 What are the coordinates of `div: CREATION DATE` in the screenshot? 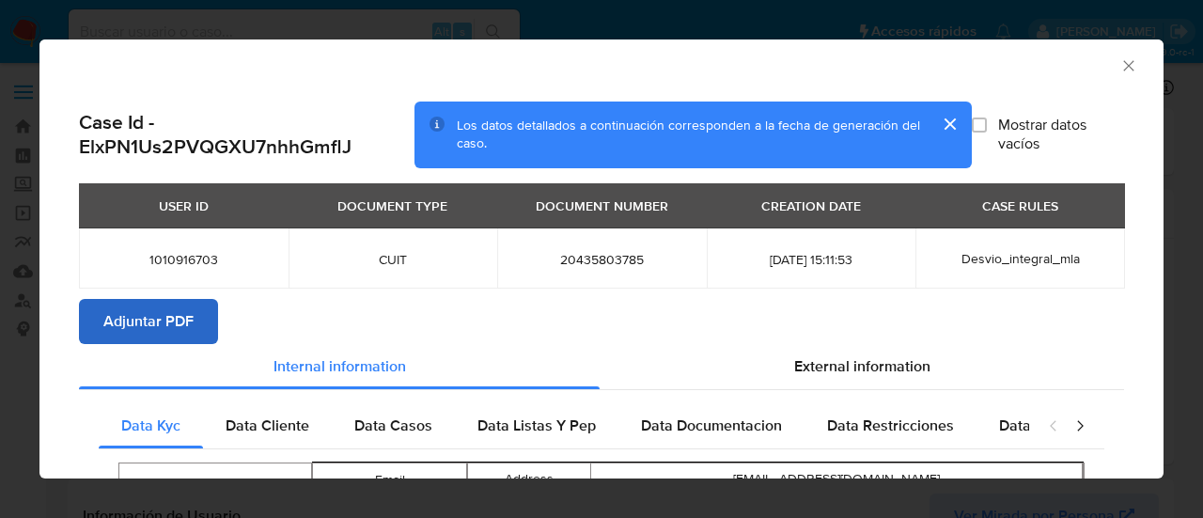 It's located at (811, 206).